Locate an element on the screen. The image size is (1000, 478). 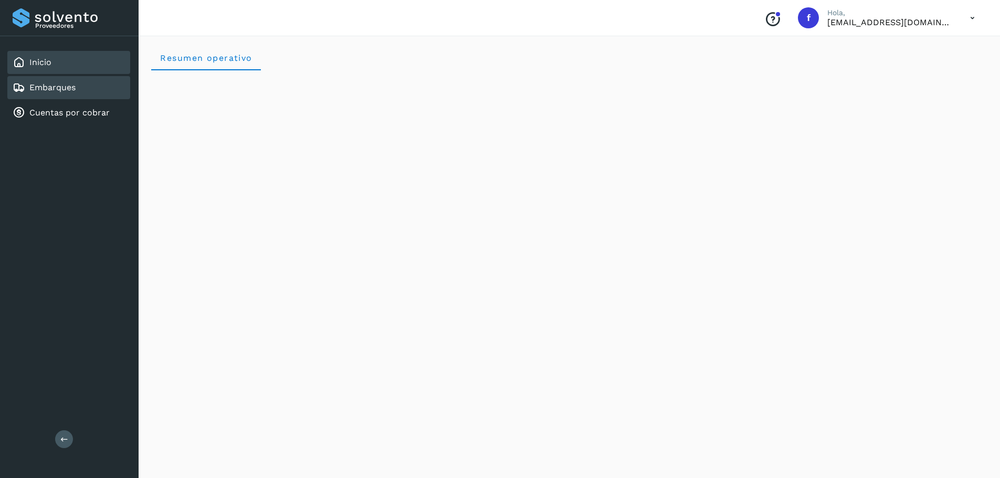
a: Embarques is located at coordinates (52, 87).